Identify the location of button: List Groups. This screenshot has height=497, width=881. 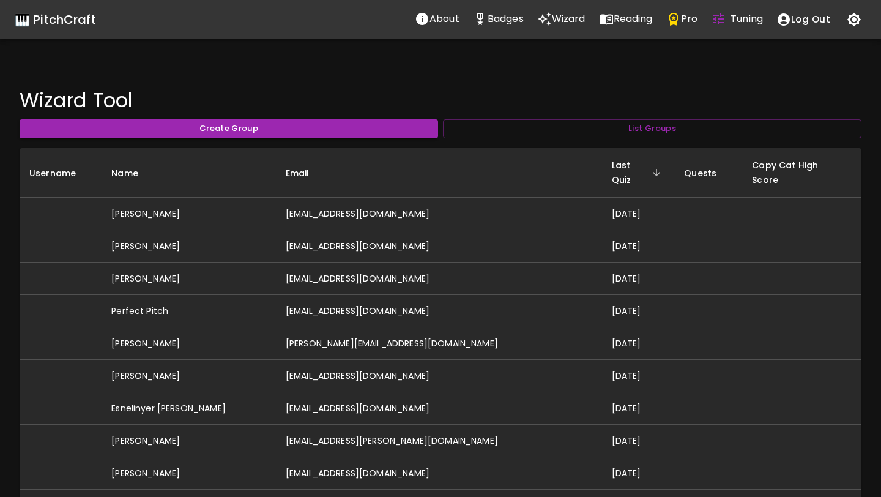
(652, 129).